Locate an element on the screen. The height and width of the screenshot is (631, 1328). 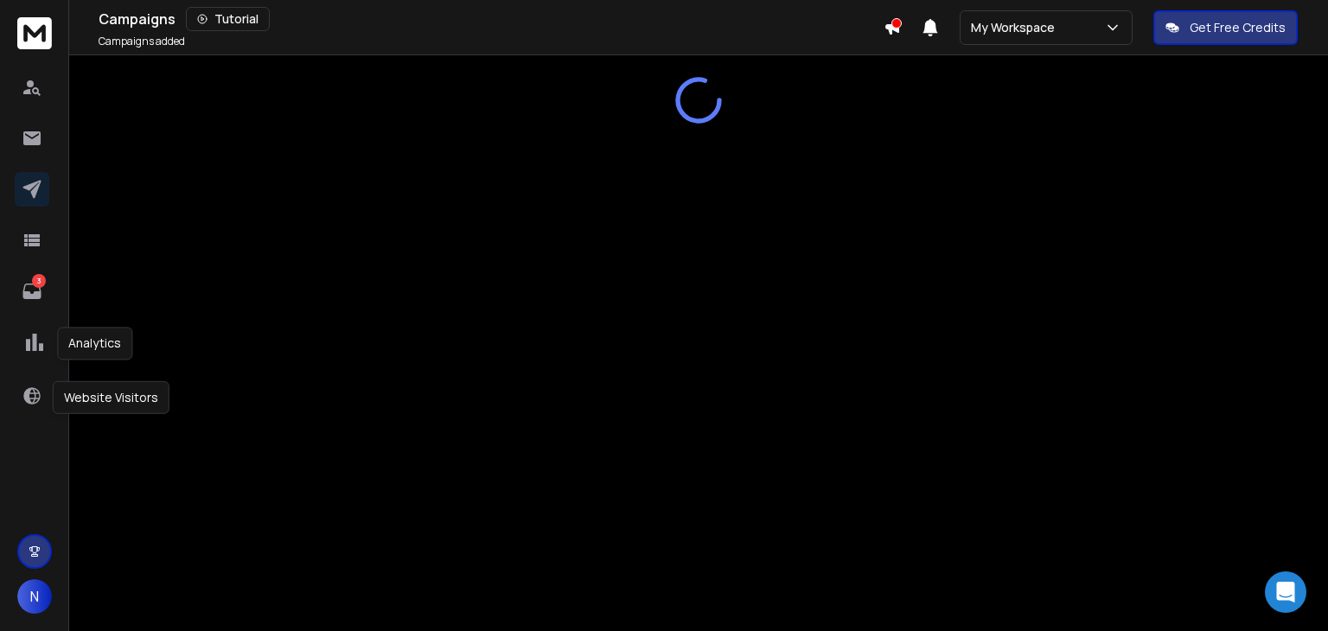
button: N is located at coordinates (35, 596).